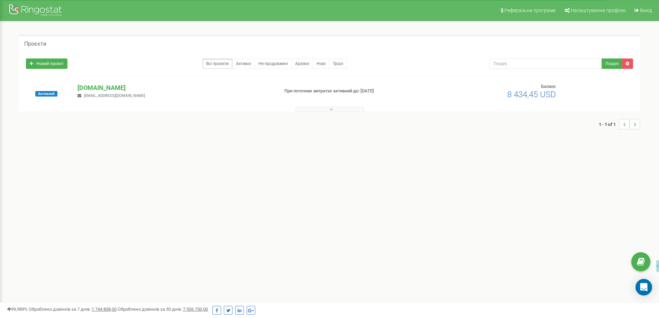  Describe the element at coordinates (548, 86) in the screenshot. I see `span: Баланс` at that location.